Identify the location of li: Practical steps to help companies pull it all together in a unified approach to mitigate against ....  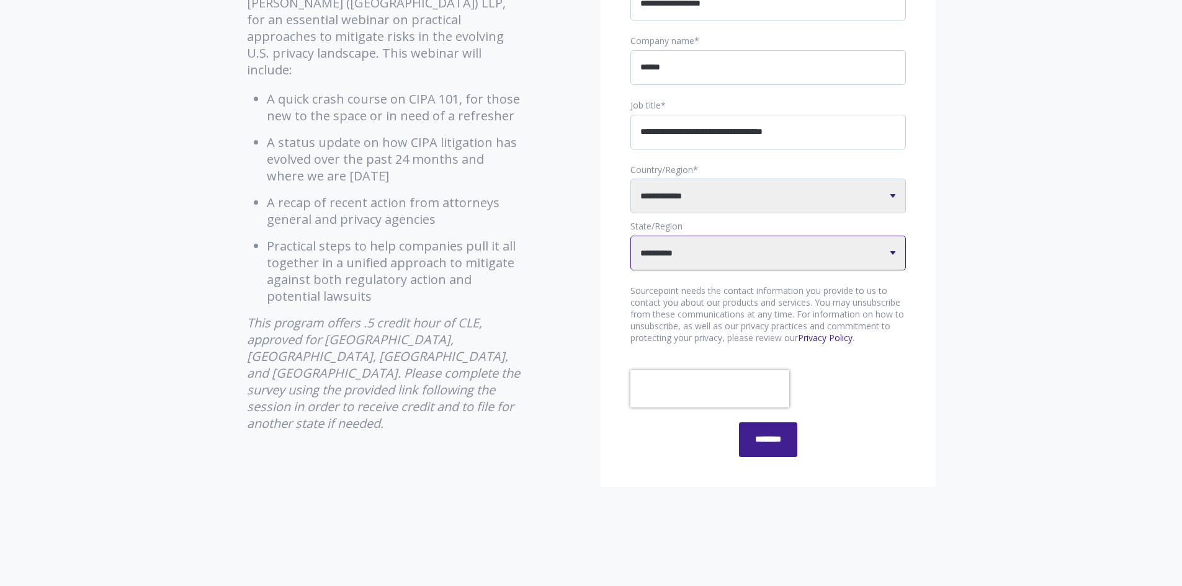
(395, 271).